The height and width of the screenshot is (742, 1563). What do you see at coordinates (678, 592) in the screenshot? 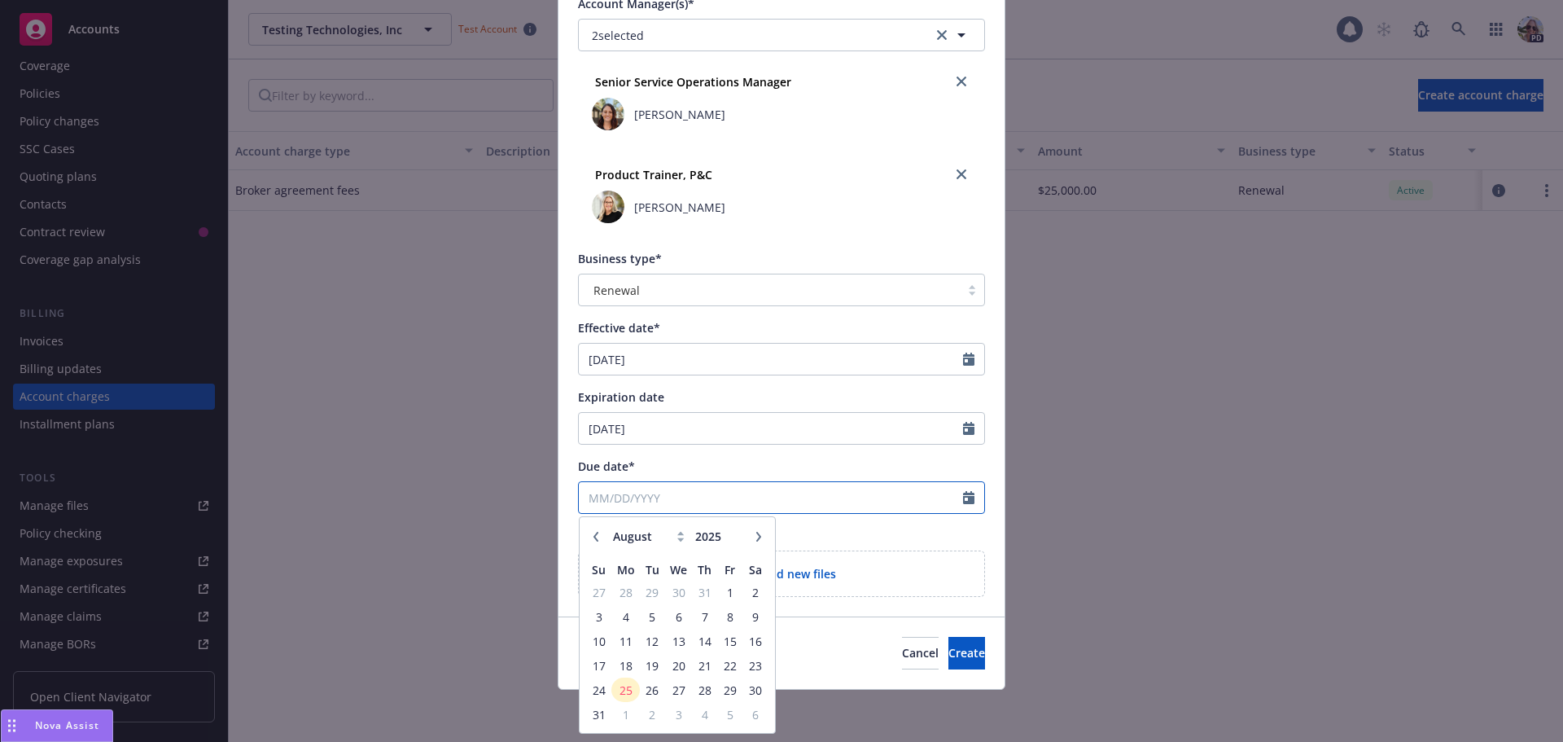
I see `td: 30` at bounding box center [678, 592].